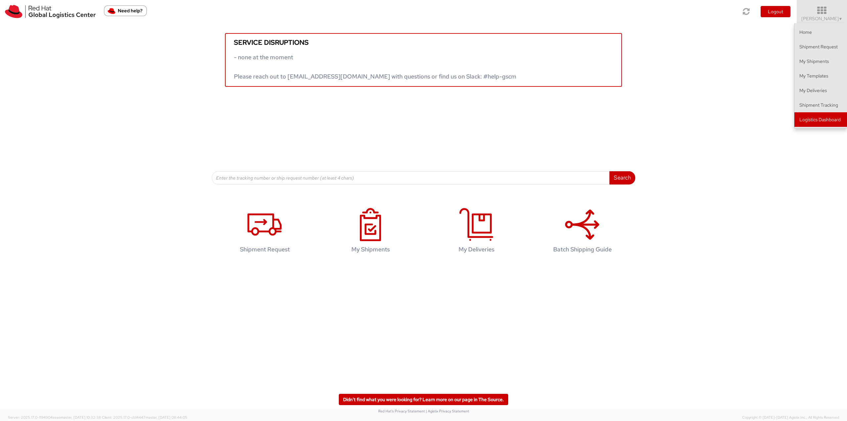 Image resolution: width=847 pixels, height=421 pixels. What do you see at coordinates (402, 411) in the screenshot?
I see `a: Red Hat's Privacy Statement` at bounding box center [402, 411].